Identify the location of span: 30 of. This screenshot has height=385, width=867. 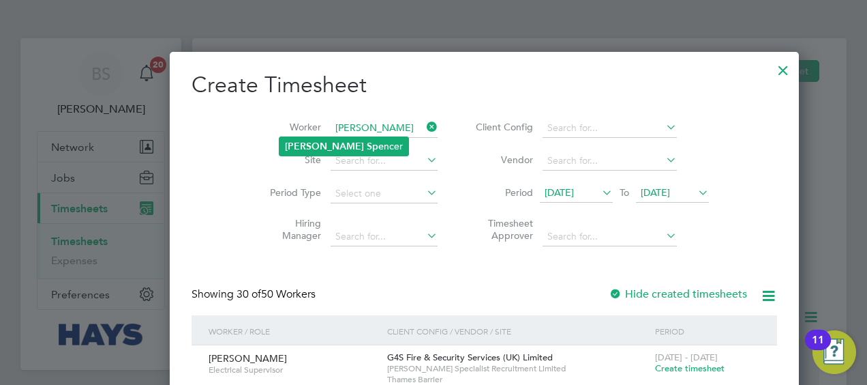
(249, 294).